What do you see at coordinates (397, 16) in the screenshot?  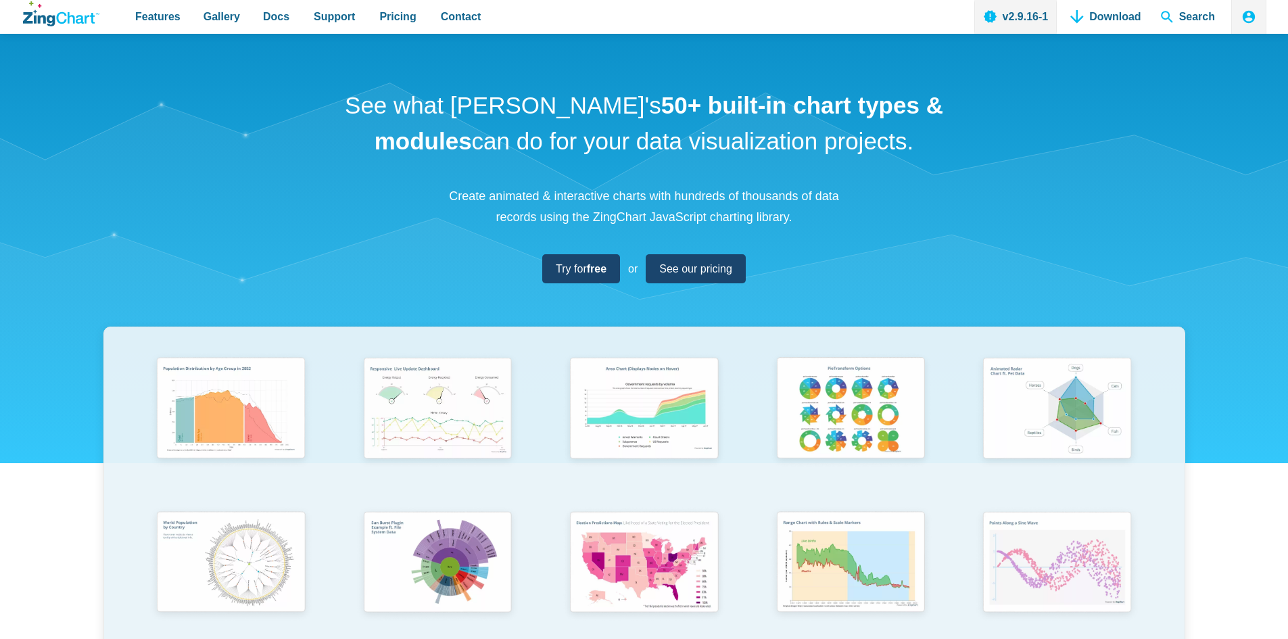 I see `span: Pricing` at bounding box center [397, 16].